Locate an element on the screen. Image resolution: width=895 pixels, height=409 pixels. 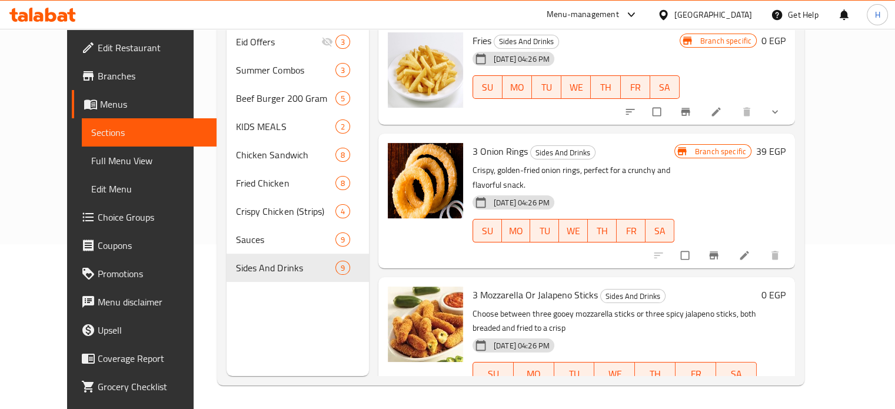
span: Crispy Chicken (Strips) is located at coordinates (285, 211).